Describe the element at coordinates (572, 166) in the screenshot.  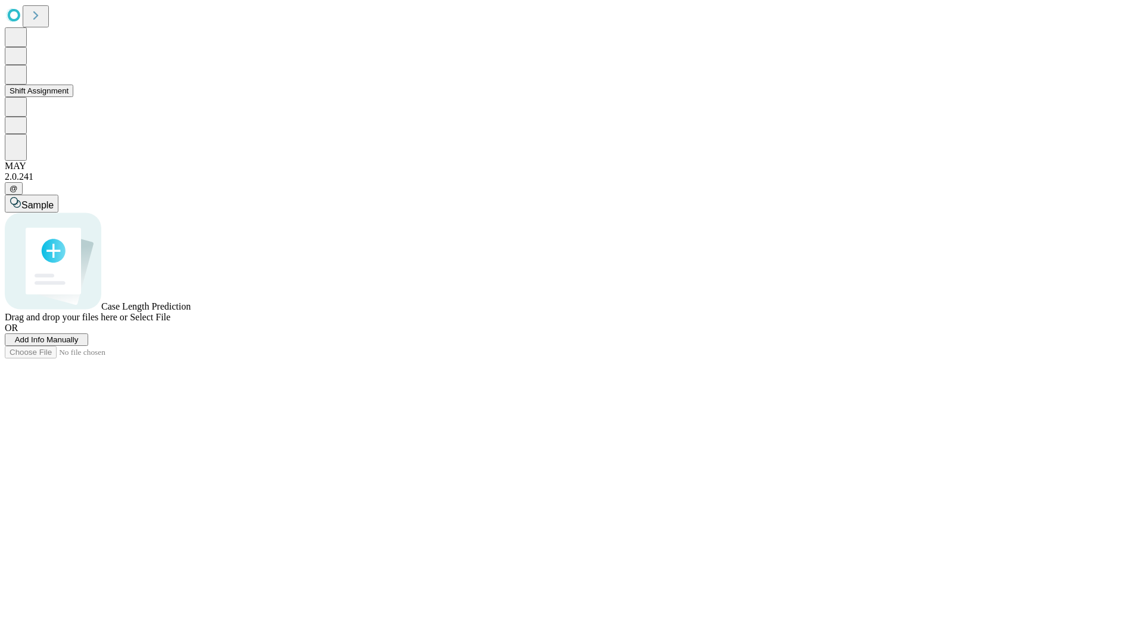
I see `div: MAY` at that location.